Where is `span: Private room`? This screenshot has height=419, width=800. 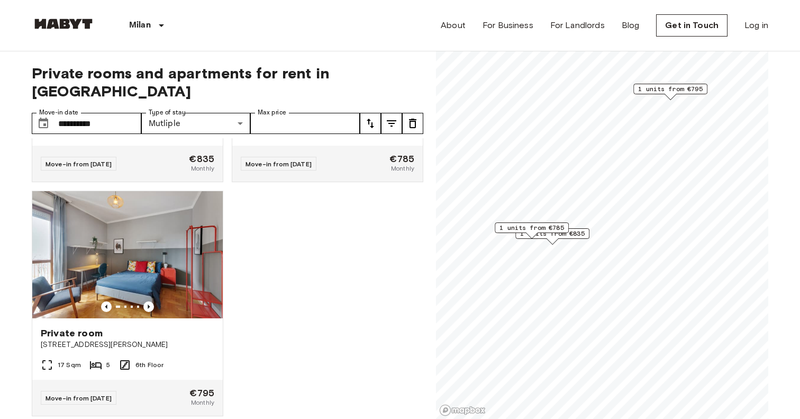
span: Private room is located at coordinates (71, 333).